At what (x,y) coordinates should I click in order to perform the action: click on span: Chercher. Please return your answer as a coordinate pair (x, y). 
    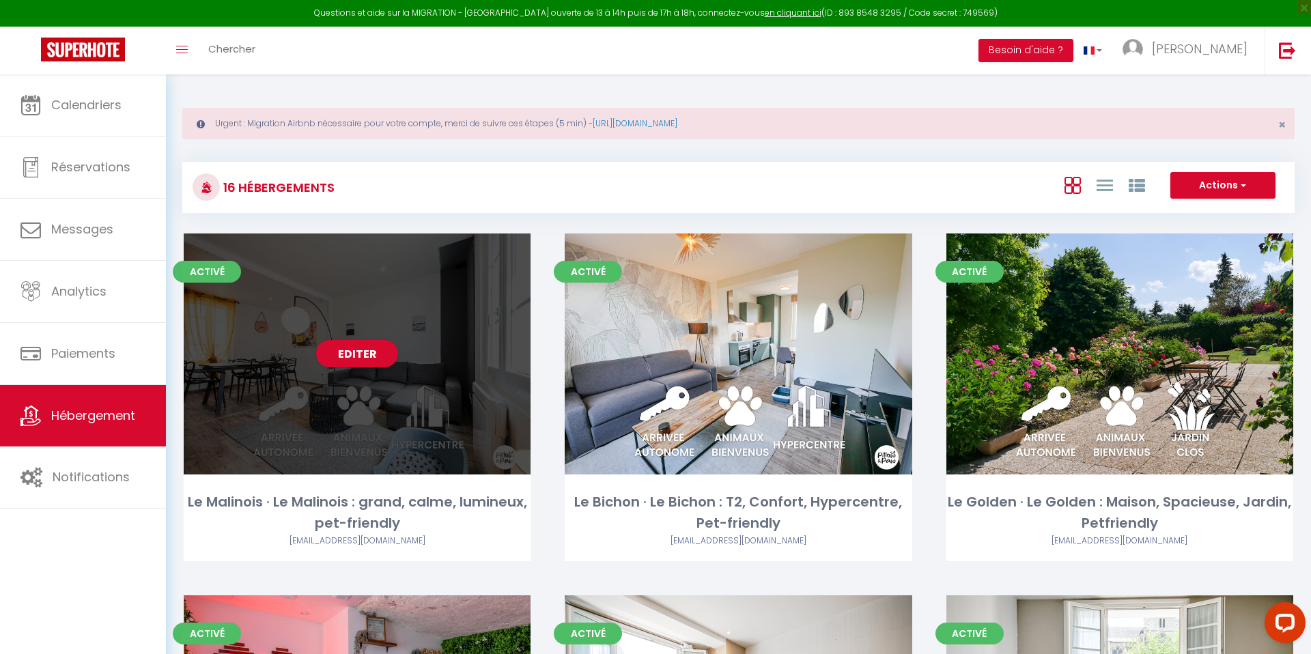
    Looking at the image, I should click on (231, 48).